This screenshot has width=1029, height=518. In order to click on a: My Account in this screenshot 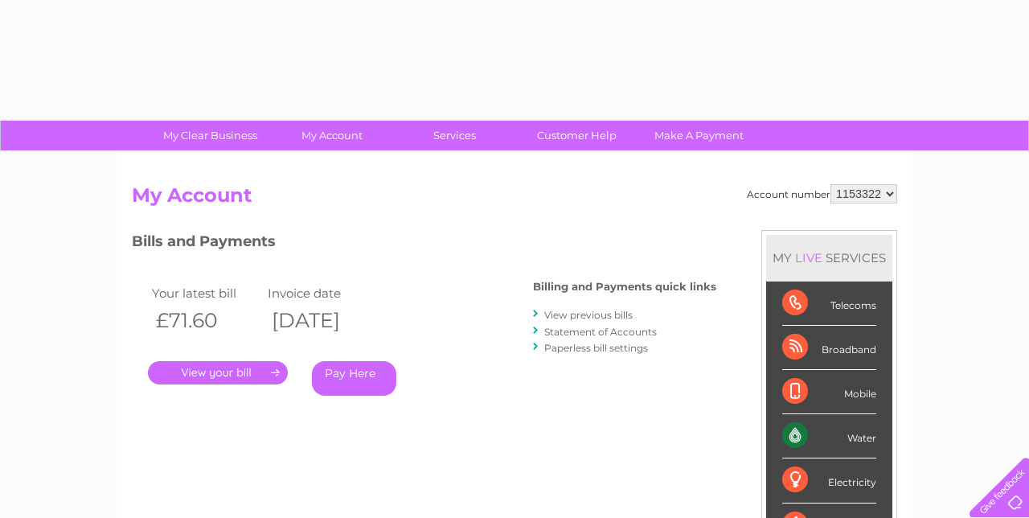, I will do `click(332, 135)`.